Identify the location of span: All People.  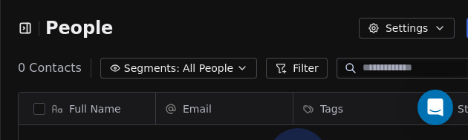
(208, 68).